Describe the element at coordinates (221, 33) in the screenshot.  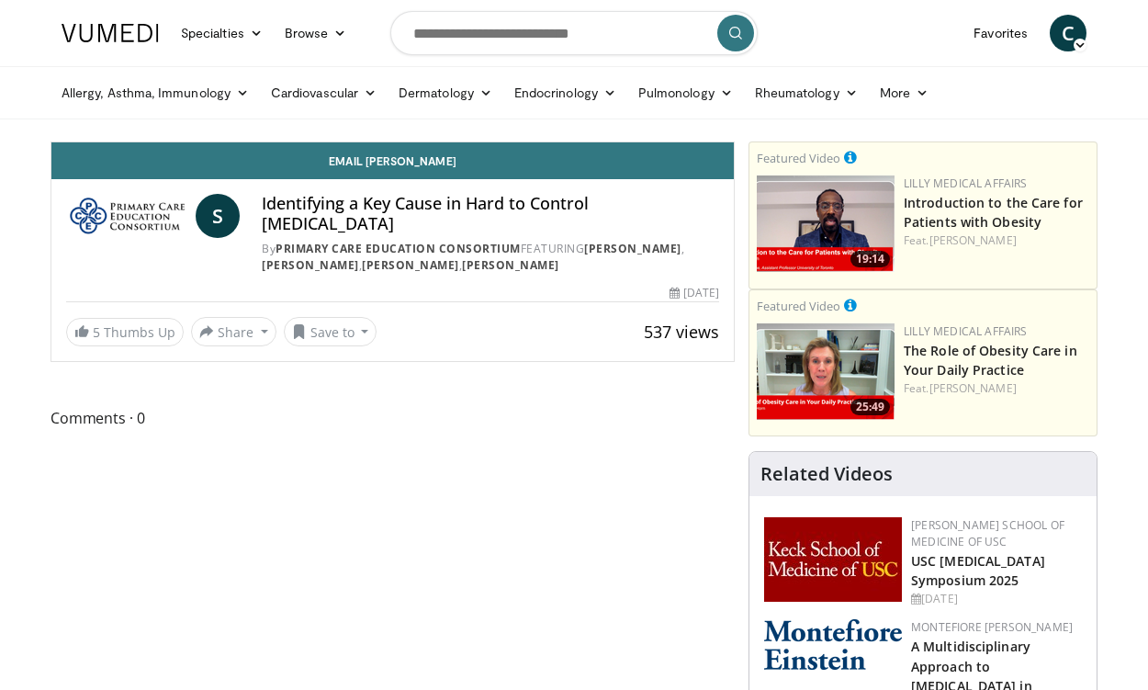
I see `a: Specialties` at that location.